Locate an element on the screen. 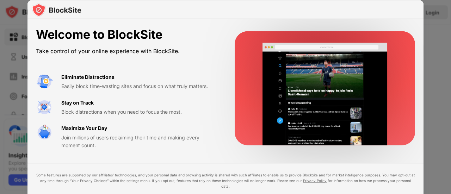 Image resolution: width=451 pixels, height=194 pixels. div: Welcome to BlockSite is located at coordinates (127, 35).